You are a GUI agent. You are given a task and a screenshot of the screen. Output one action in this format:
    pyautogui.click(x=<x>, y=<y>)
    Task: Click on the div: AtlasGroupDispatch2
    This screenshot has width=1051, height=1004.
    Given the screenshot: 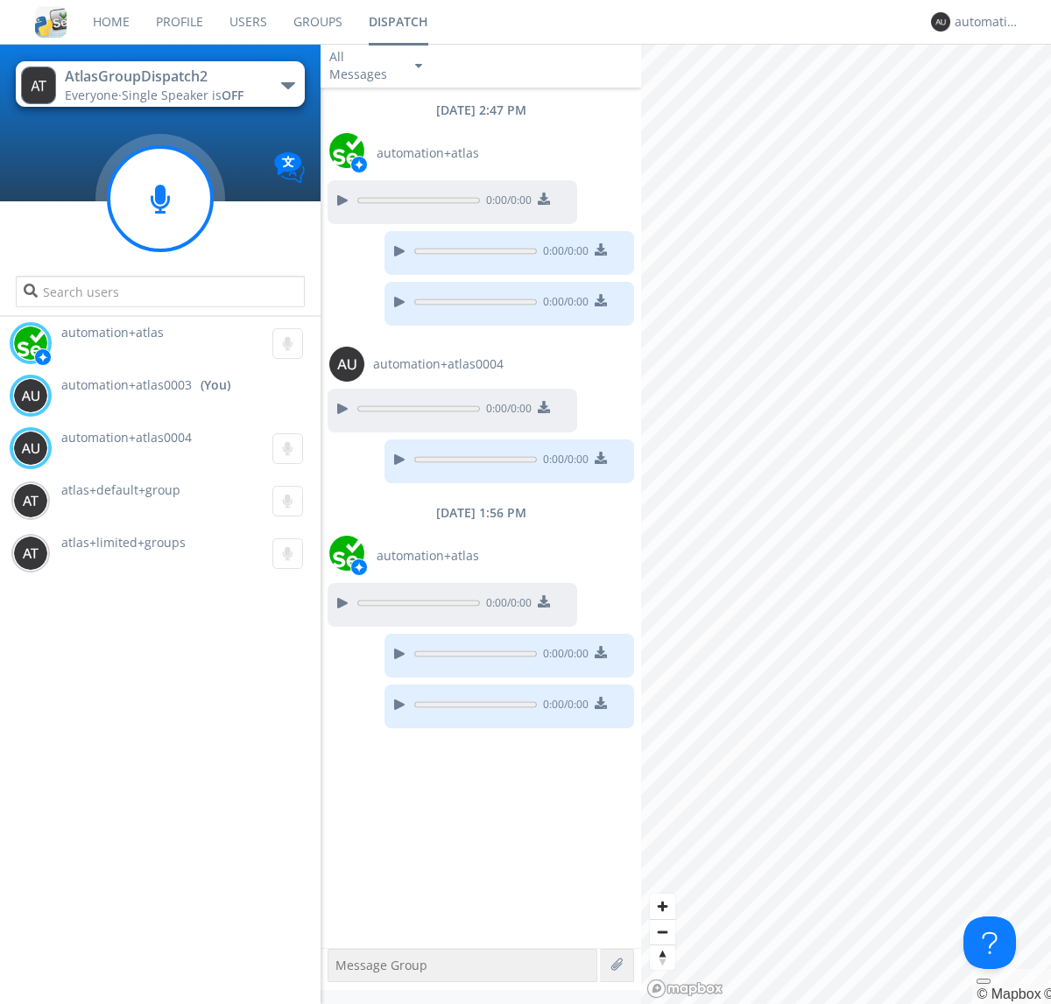 What is the action you would take?
    pyautogui.click(x=163, y=76)
    